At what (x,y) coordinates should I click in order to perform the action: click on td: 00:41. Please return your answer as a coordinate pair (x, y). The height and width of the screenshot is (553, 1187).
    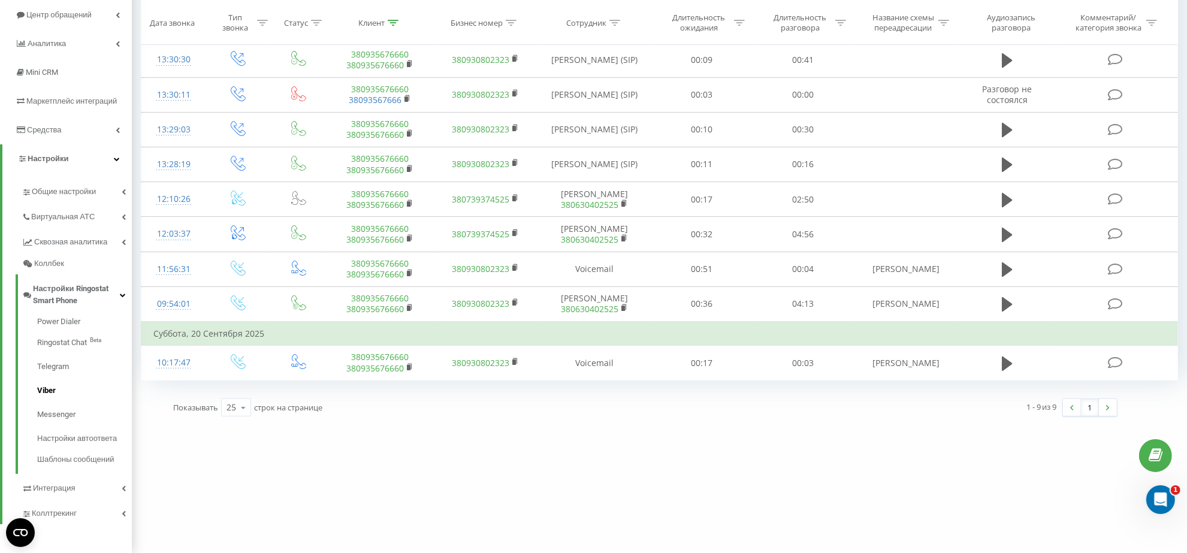
    Looking at the image, I should click on (803, 60).